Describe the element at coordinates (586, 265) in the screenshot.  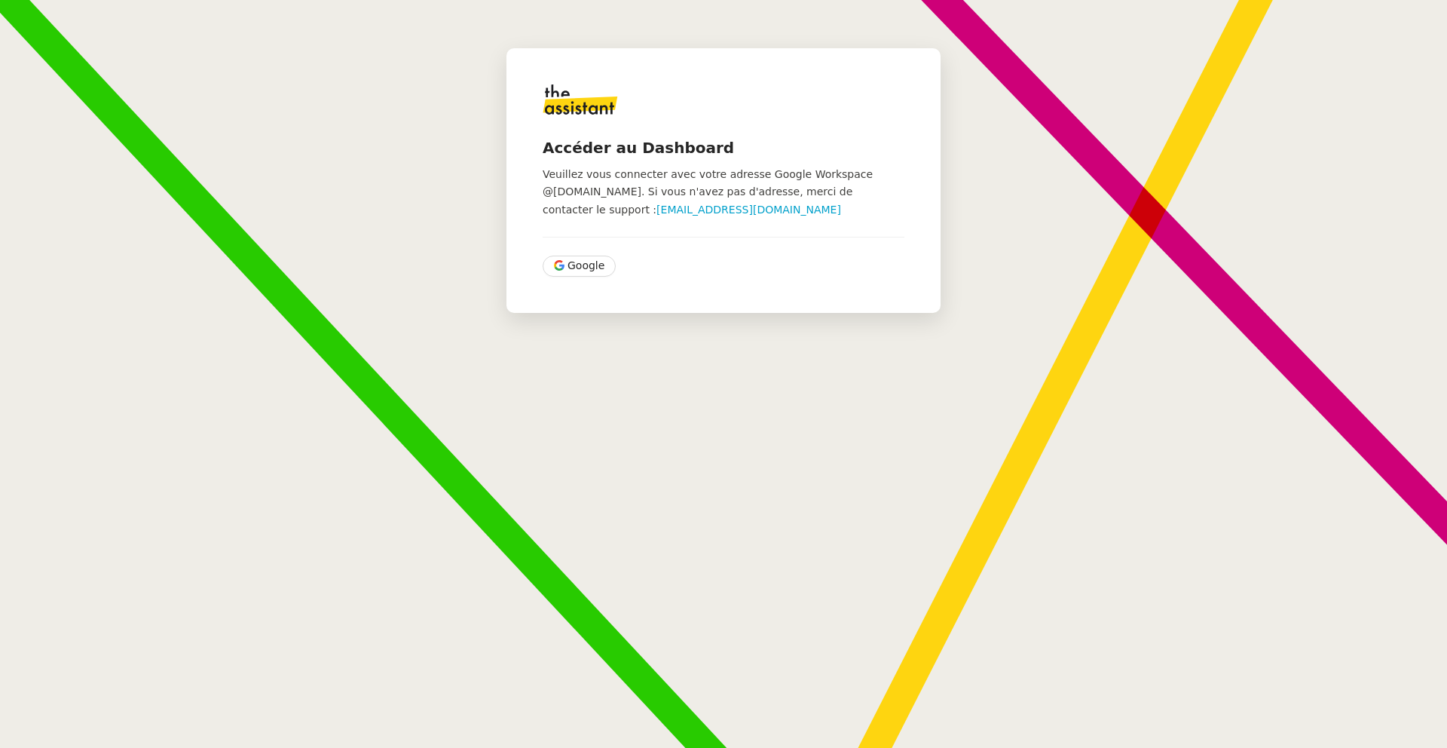
I see `span: Google` at that location.